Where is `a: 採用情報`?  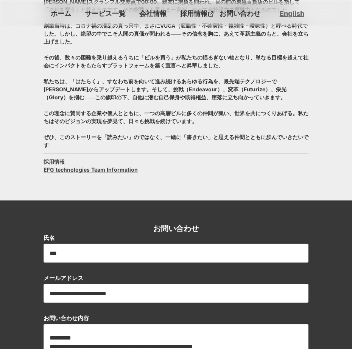 a: 採用情報 is located at coordinates (197, 13).